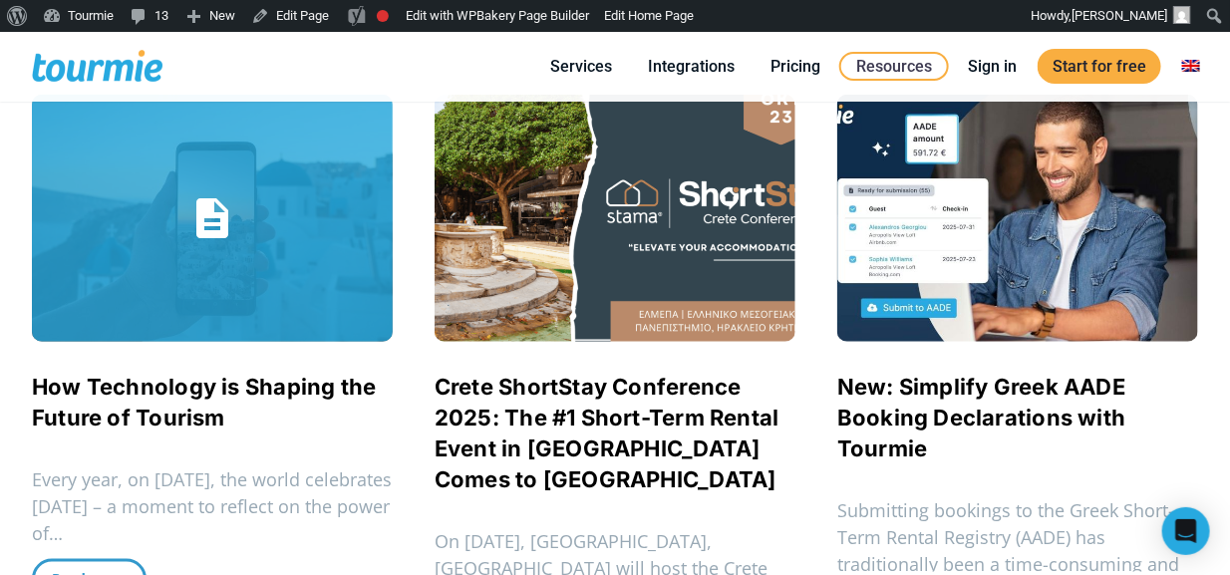 This screenshot has height=575, width=1230. What do you see at coordinates (383, 16) in the screenshot?
I see `div: Needs improvement` at bounding box center [383, 16].